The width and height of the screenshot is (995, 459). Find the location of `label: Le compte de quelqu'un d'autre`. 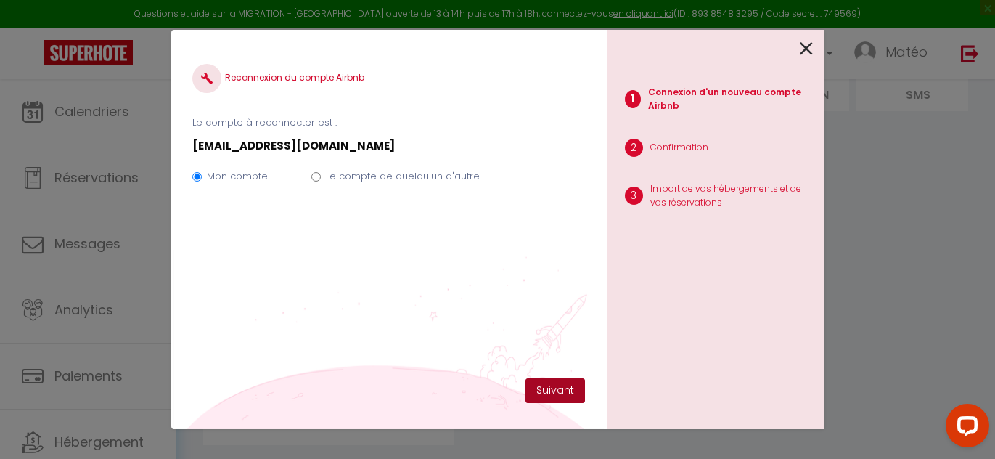

label: Le compte de quelqu'un d'autre is located at coordinates (403, 176).